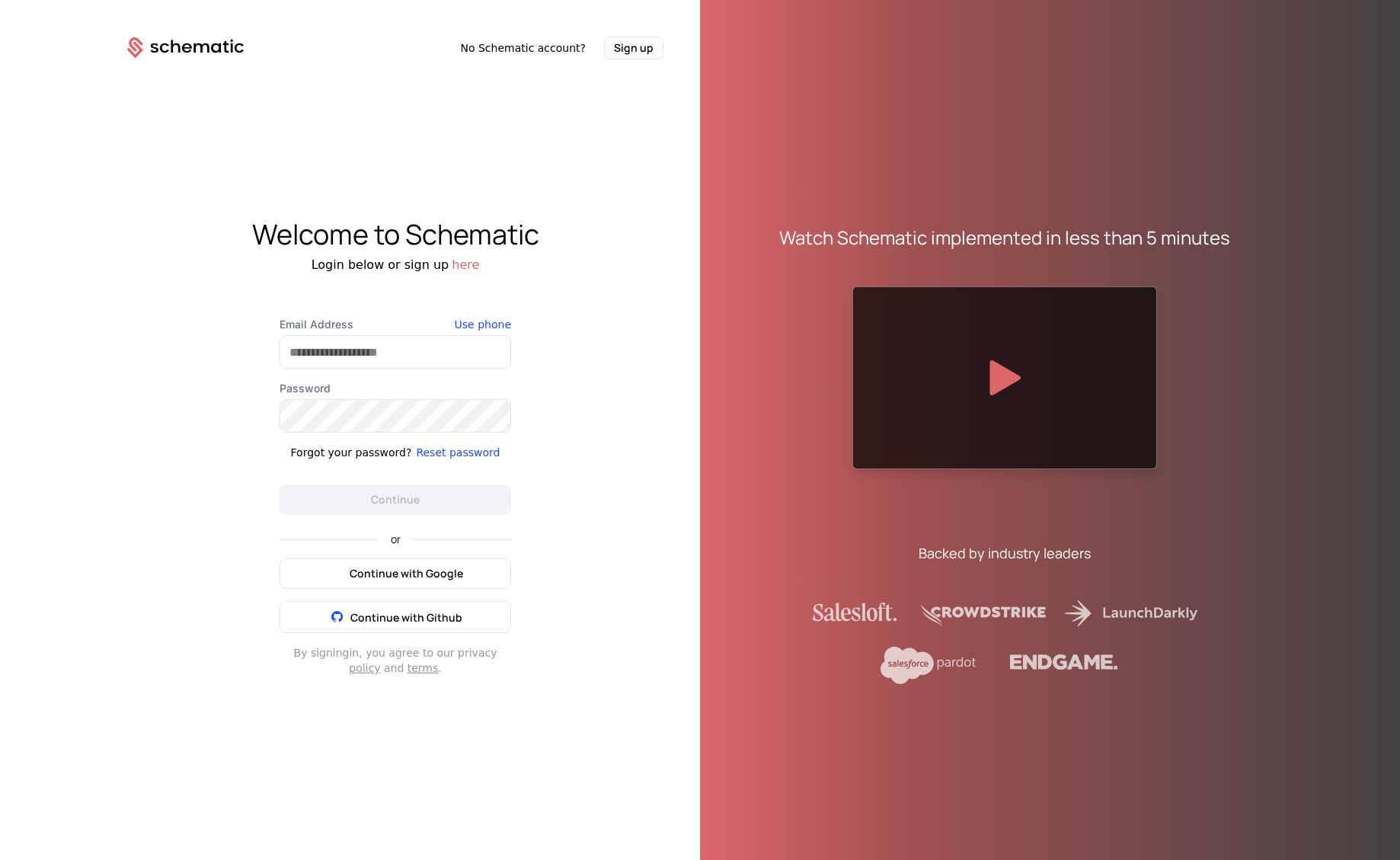 Image resolution: width=1400 pixels, height=860 pixels. What do you see at coordinates (395, 265) in the screenshot?
I see `div: Login below or sign up` at bounding box center [395, 265].